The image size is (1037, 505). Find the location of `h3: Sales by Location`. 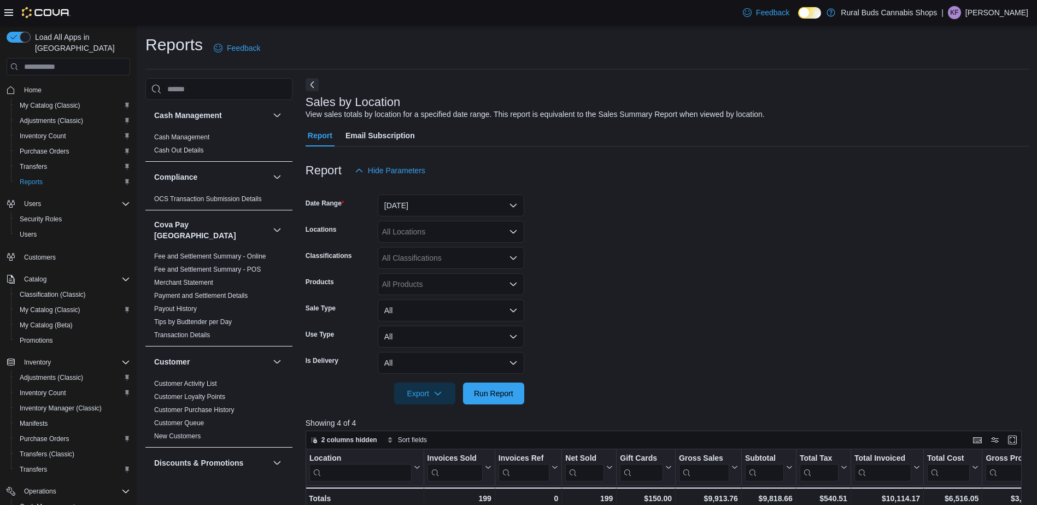

h3: Sales by Location is located at coordinates (353, 102).